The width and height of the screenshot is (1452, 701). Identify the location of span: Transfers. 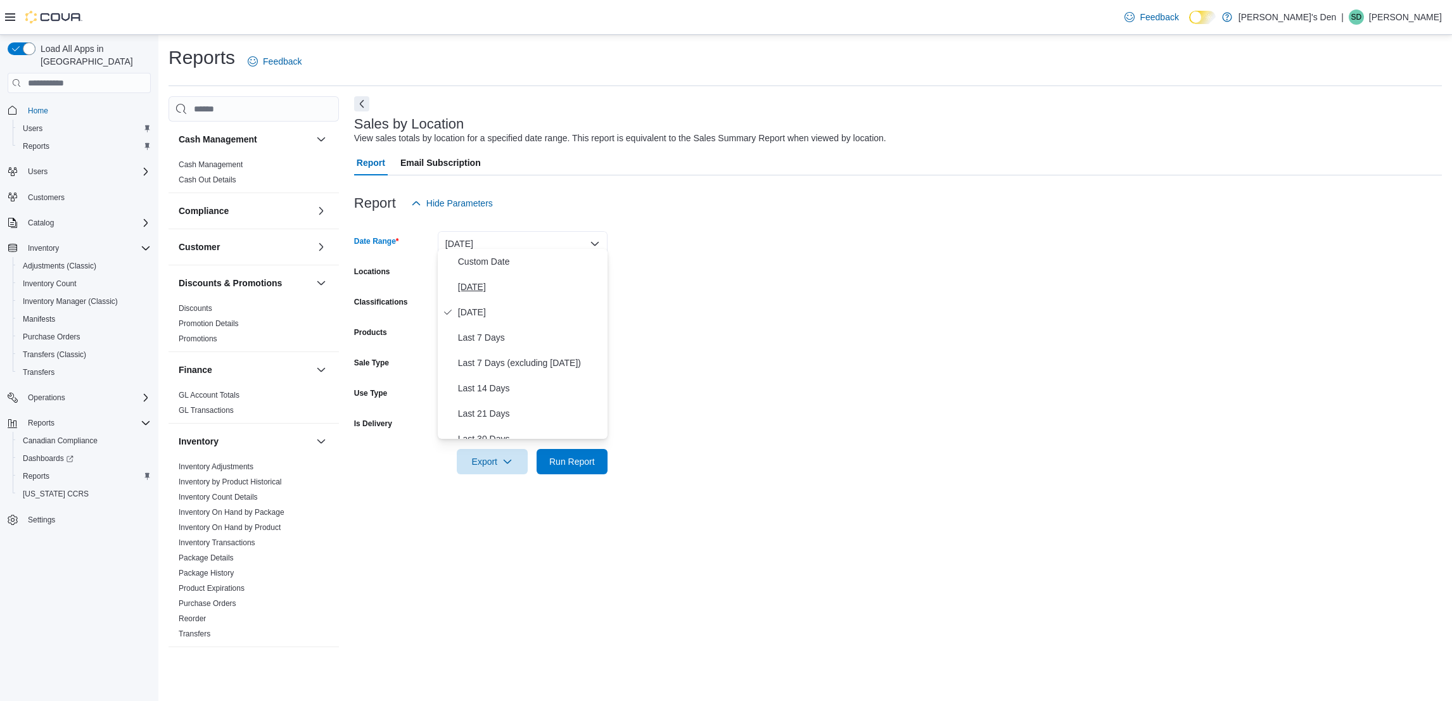
(84, 373).